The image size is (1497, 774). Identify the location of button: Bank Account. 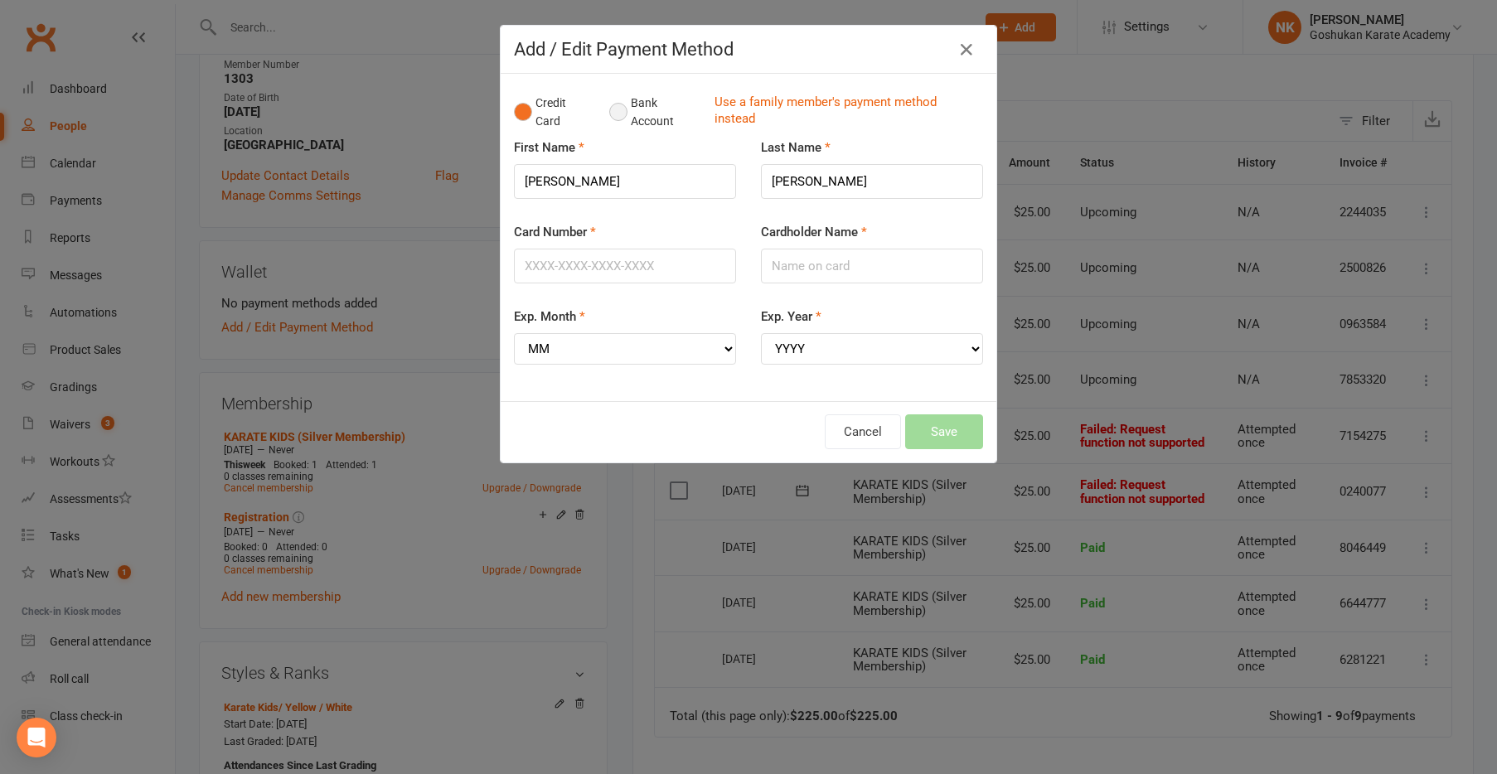
(655, 112).